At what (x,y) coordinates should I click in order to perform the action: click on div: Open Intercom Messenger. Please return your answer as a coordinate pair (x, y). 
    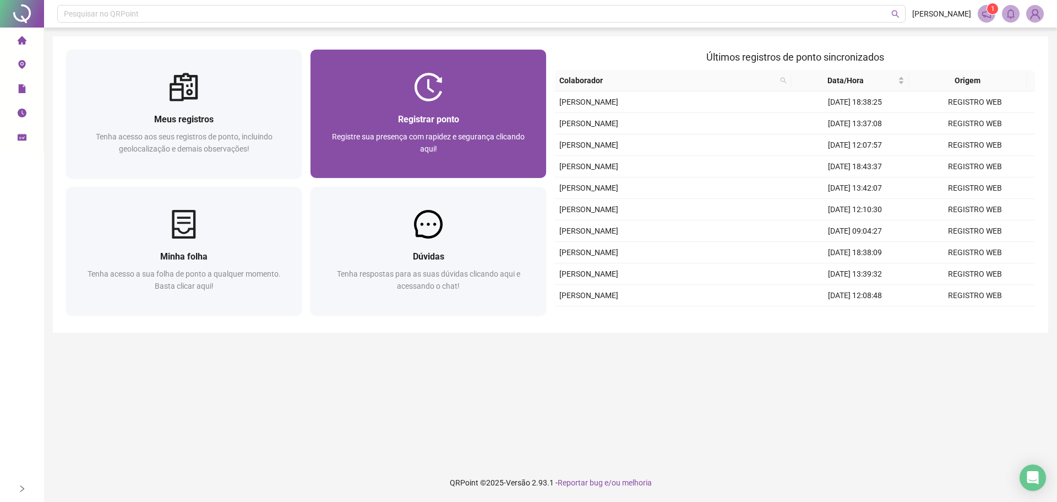
    Looking at the image, I should click on (1033, 477).